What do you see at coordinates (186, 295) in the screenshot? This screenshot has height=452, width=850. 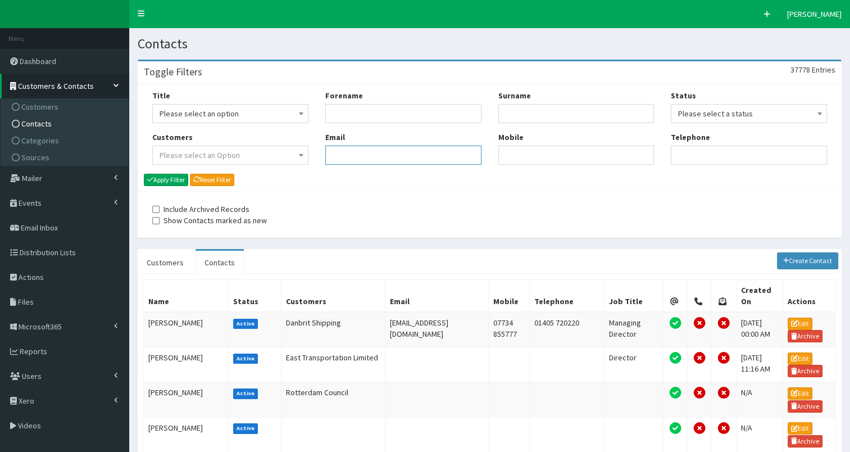 I see `th: Name` at bounding box center [186, 295].